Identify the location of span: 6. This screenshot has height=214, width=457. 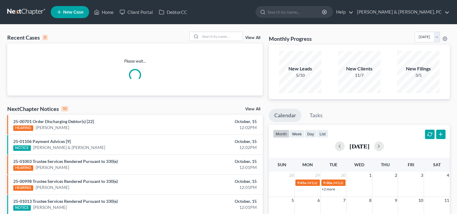
(319, 200).